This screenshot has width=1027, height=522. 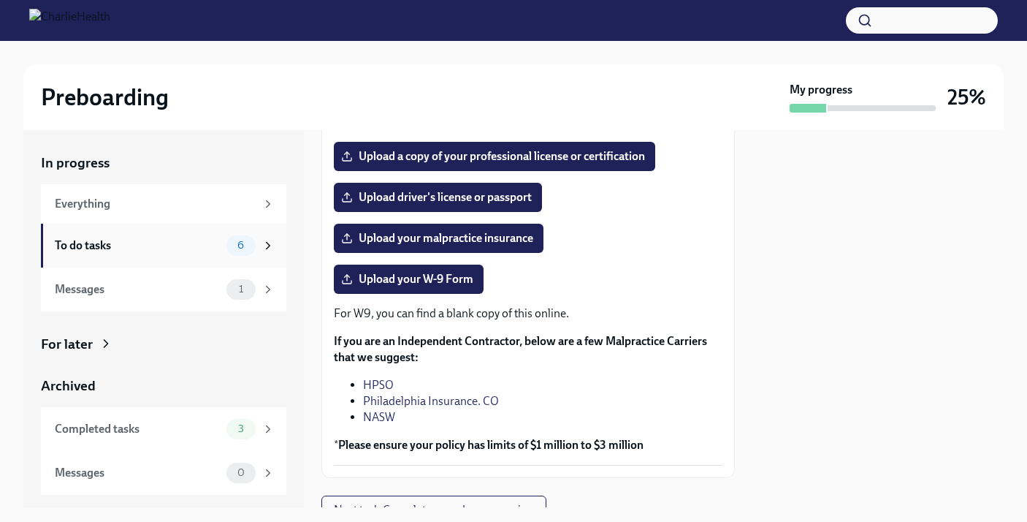 What do you see at coordinates (379, 416) in the screenshot?
I see `a: NASW` at bounding box center [379, 416].